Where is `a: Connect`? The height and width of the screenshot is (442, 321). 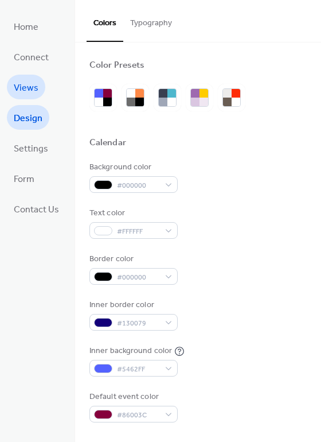
a: Connect is located at coordinates (31, 56).